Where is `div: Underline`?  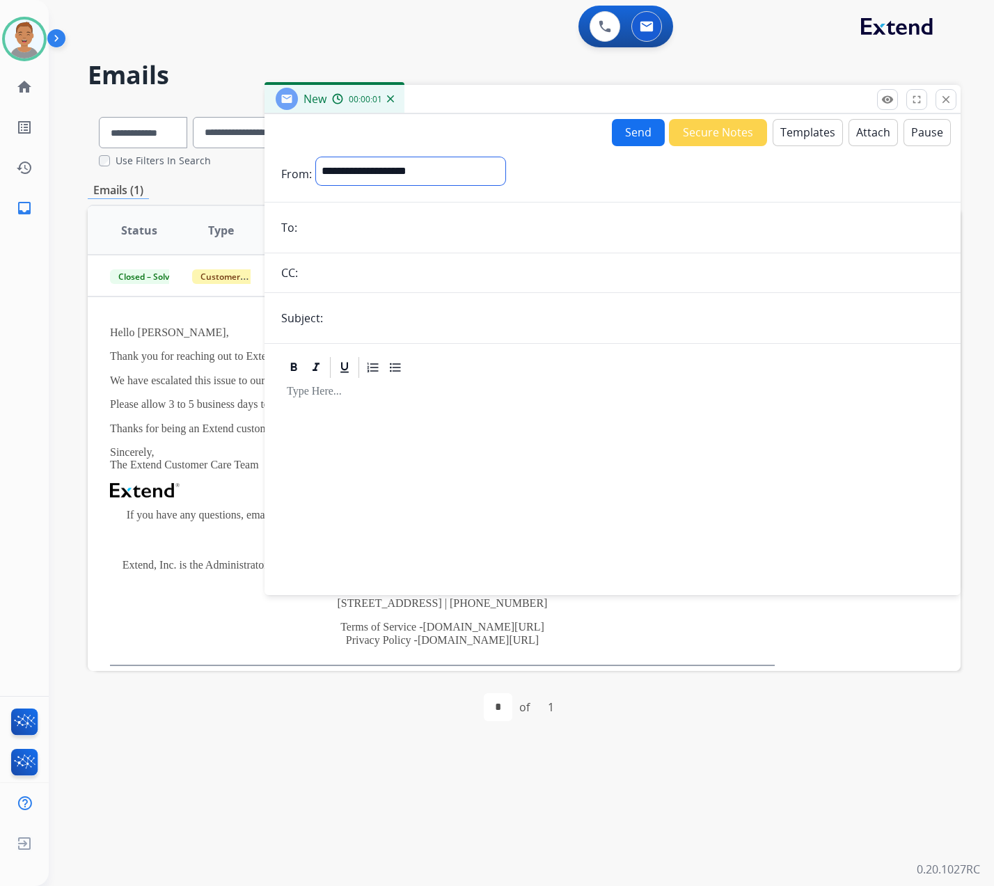
div: Underline is located at coordinates (345, 368).